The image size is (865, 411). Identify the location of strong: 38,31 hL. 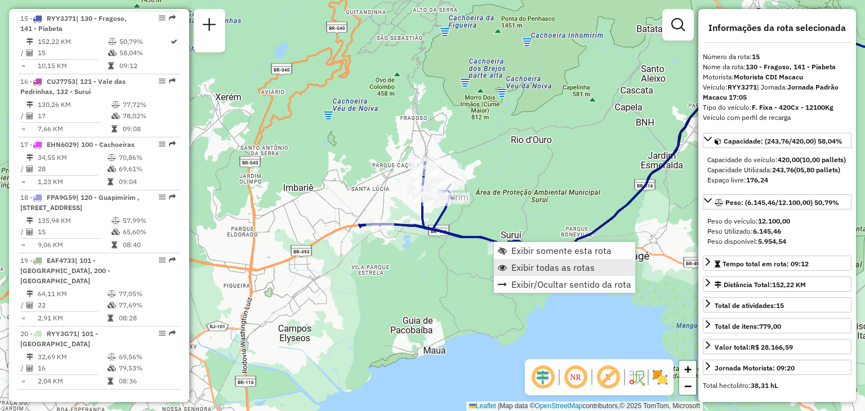
(764, 385).